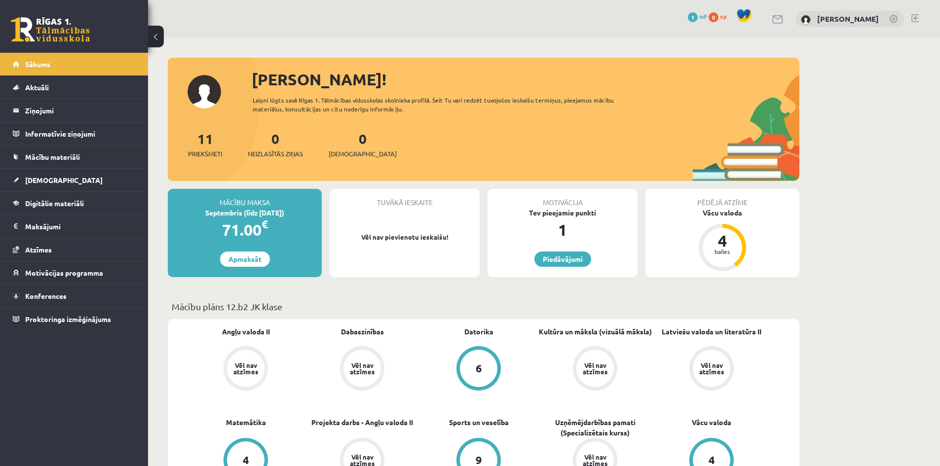 The image size is (940, 466). What do you see at coordinates (563, 259) in the screenshot?
I see `a: Piedāvājumi` at bounding box center [563, 259].